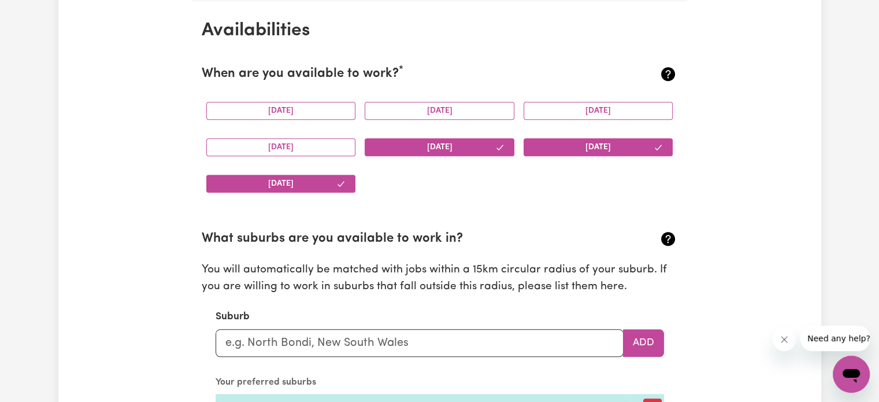  I want to click on caption: Your preferred suburbs, so click(440, 382).